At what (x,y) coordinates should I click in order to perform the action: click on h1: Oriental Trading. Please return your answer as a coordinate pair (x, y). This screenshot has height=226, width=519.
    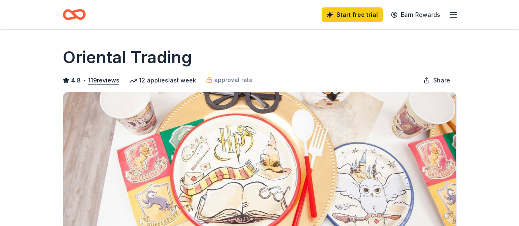
    Looking at the image, I should click on (127, 57).